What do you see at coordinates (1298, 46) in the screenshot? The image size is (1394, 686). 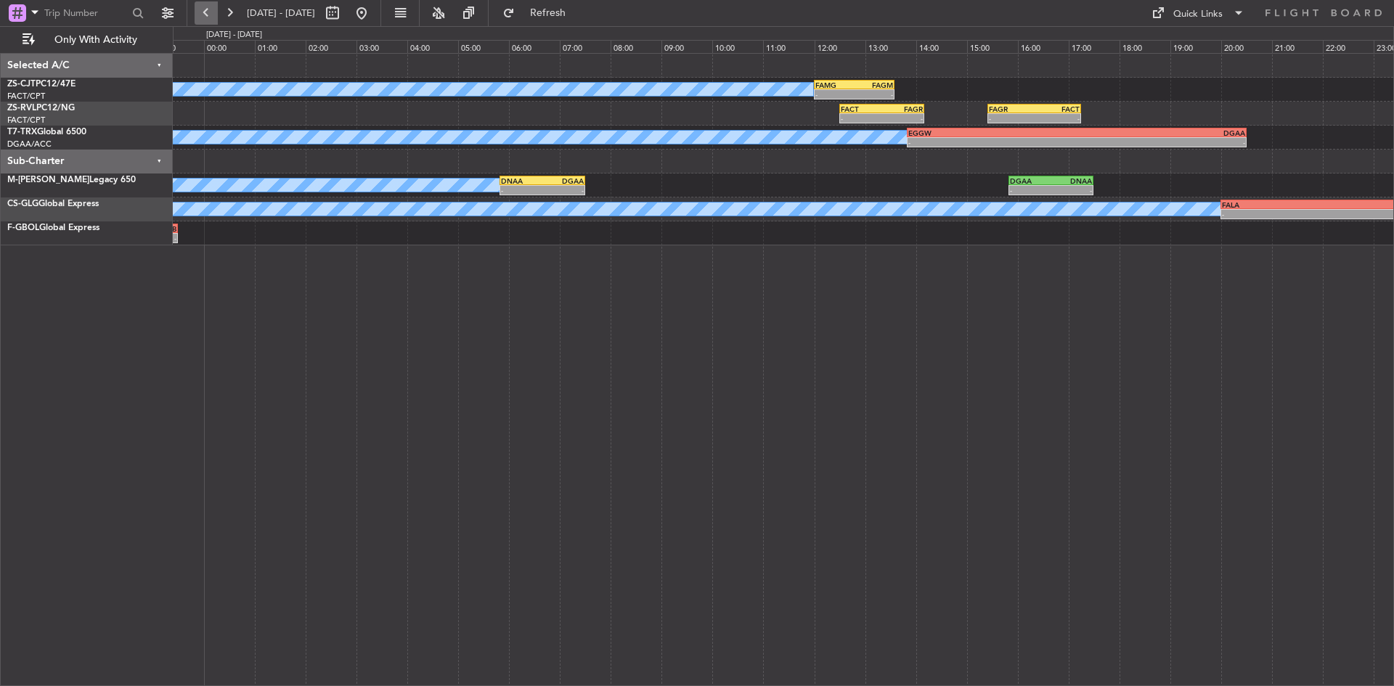 I see `div: 21:00` at bounding box center [1298, 46].